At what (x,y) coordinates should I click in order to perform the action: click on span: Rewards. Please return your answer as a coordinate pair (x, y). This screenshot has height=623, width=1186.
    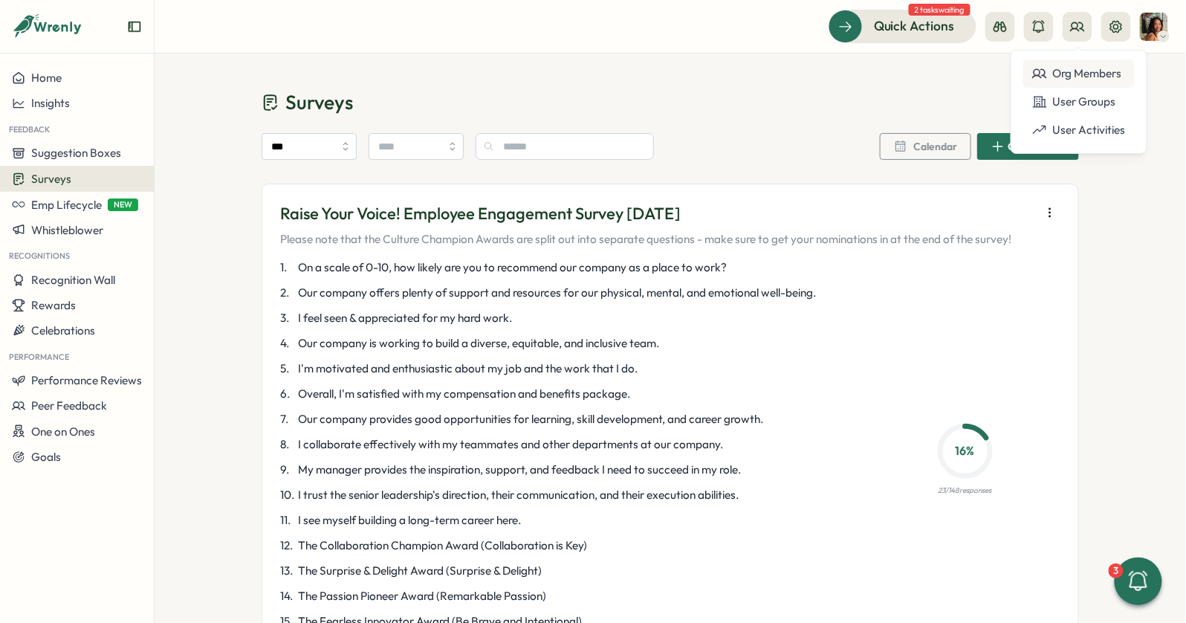
    Looking at the image, I should click on (53, 305).